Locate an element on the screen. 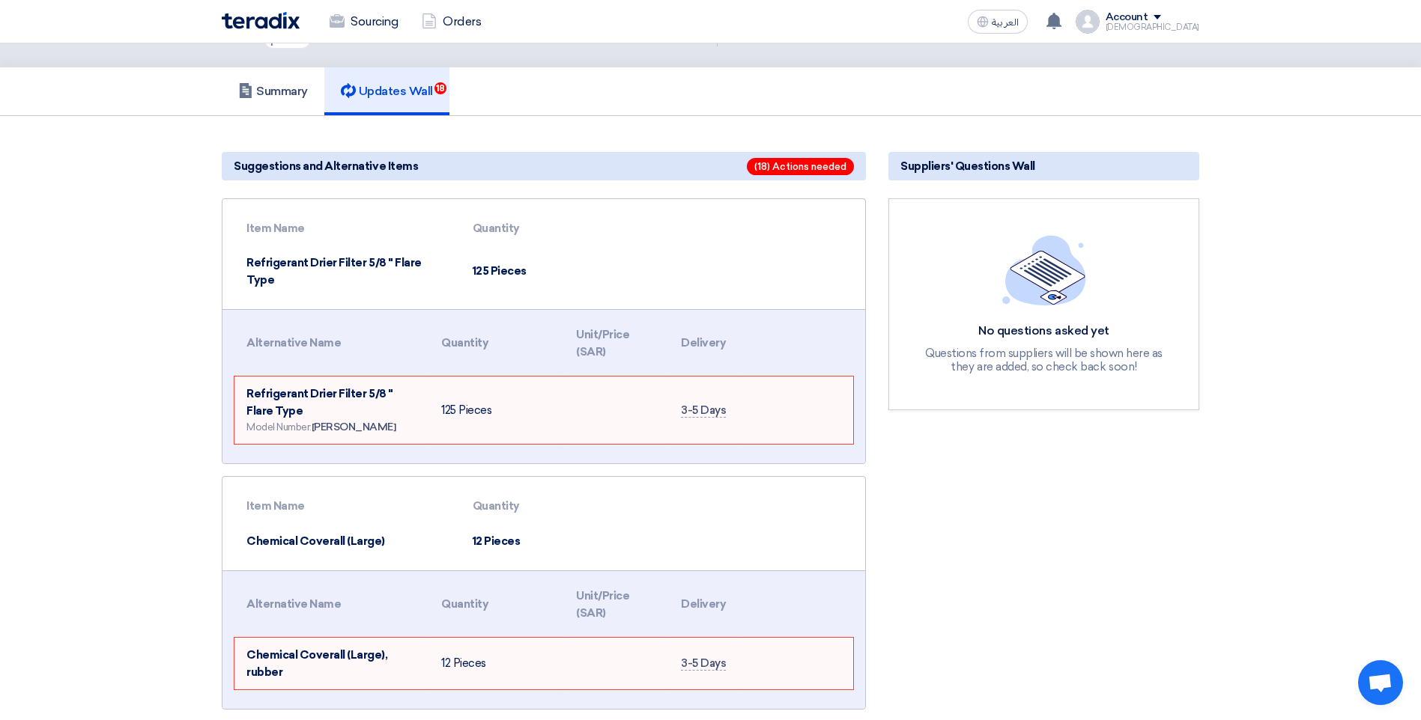 The height and width of the screenshot is (720, 1421). a: Summary is located at coordinates (273, 91).